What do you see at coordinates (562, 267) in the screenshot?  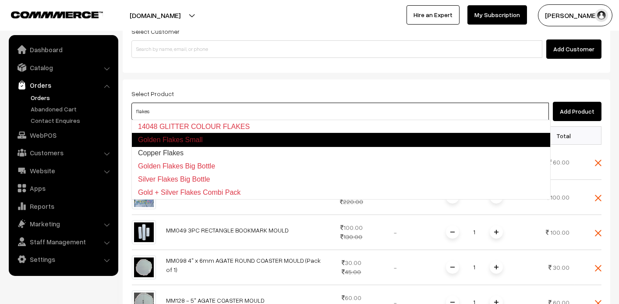 I see `span: 30.00` at bounding box center [562, 267].